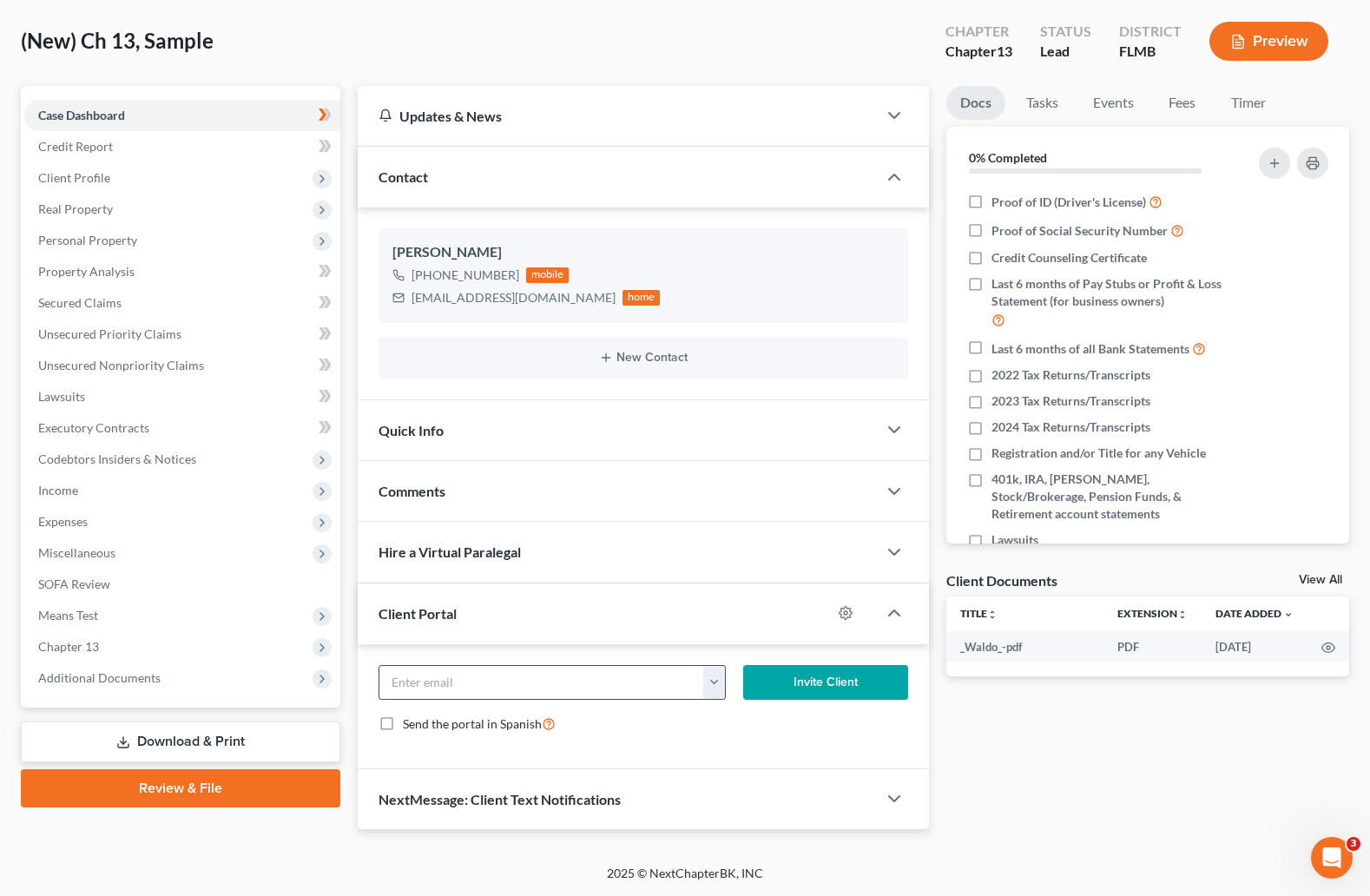  I want to click on span: Executory Contracts, so click(94, 427).